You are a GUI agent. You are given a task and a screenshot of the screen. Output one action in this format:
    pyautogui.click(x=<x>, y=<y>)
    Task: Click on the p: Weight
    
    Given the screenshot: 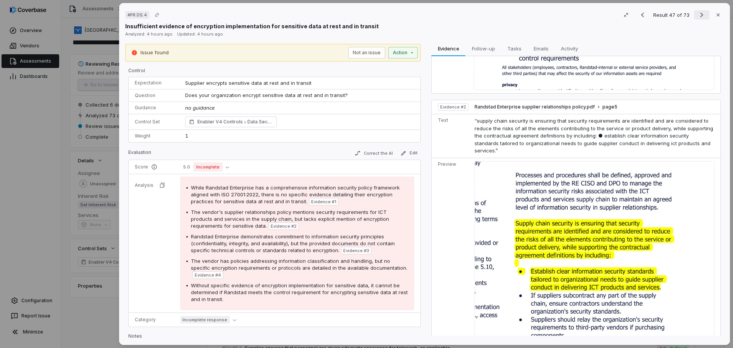 What is the action you would take?
    pyautogui.click(x=155, y=136)
    